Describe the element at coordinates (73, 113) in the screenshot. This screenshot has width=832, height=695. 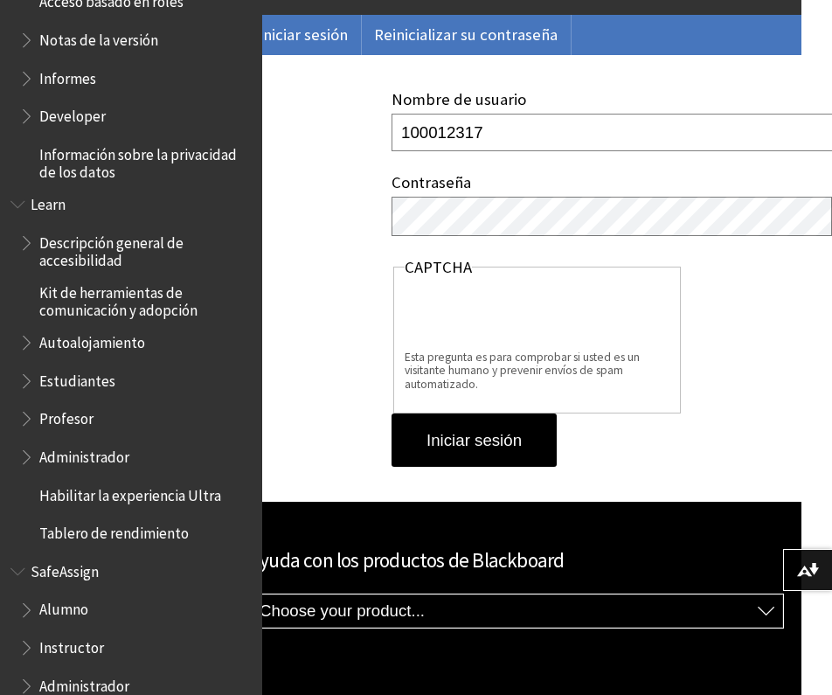
I see `span: Developer` at that location.